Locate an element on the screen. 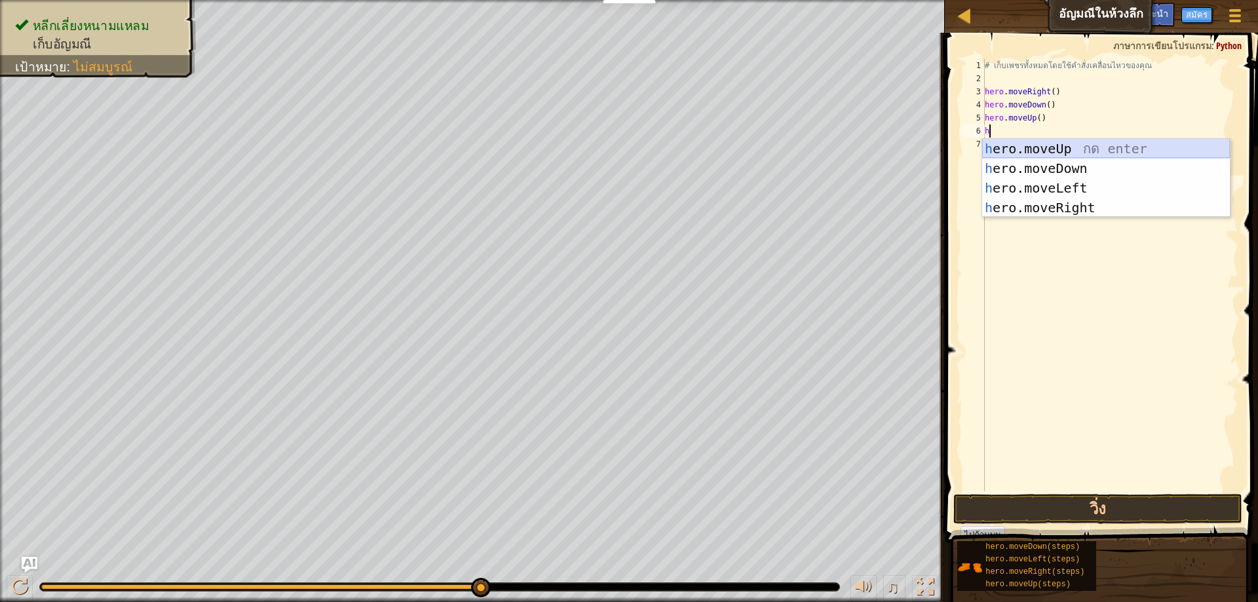  div: 4 is located at coordinates (974, 105).